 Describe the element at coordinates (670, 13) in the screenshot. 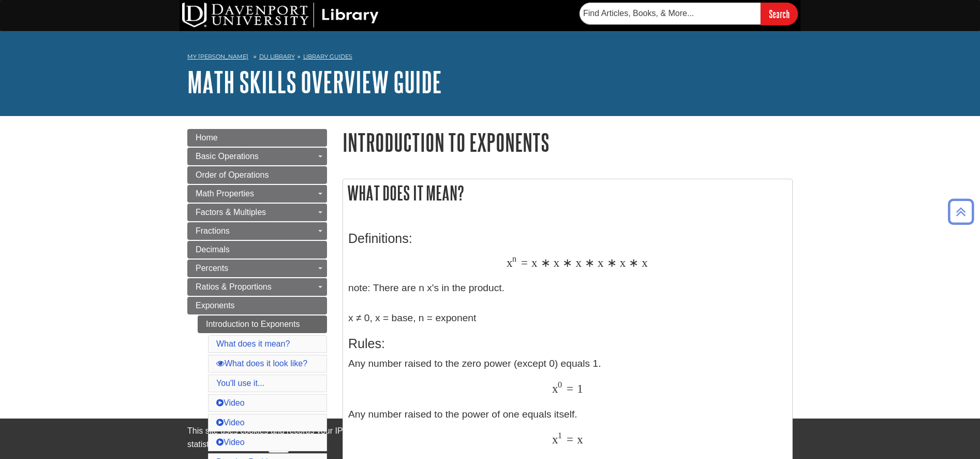

I see `input: Find Articles, Books, & More...` at that location.